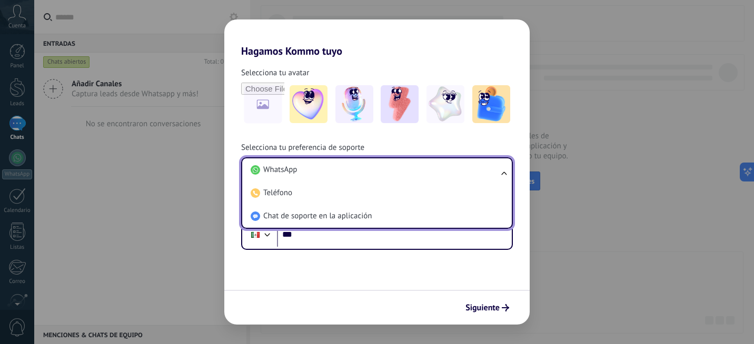 Image resolution: width=754 pixels, height=344 pixels. What do you see at coordinates (487, 308) in the screenshot?
I see `button: Siguiente` at bounding box center [487, 308].